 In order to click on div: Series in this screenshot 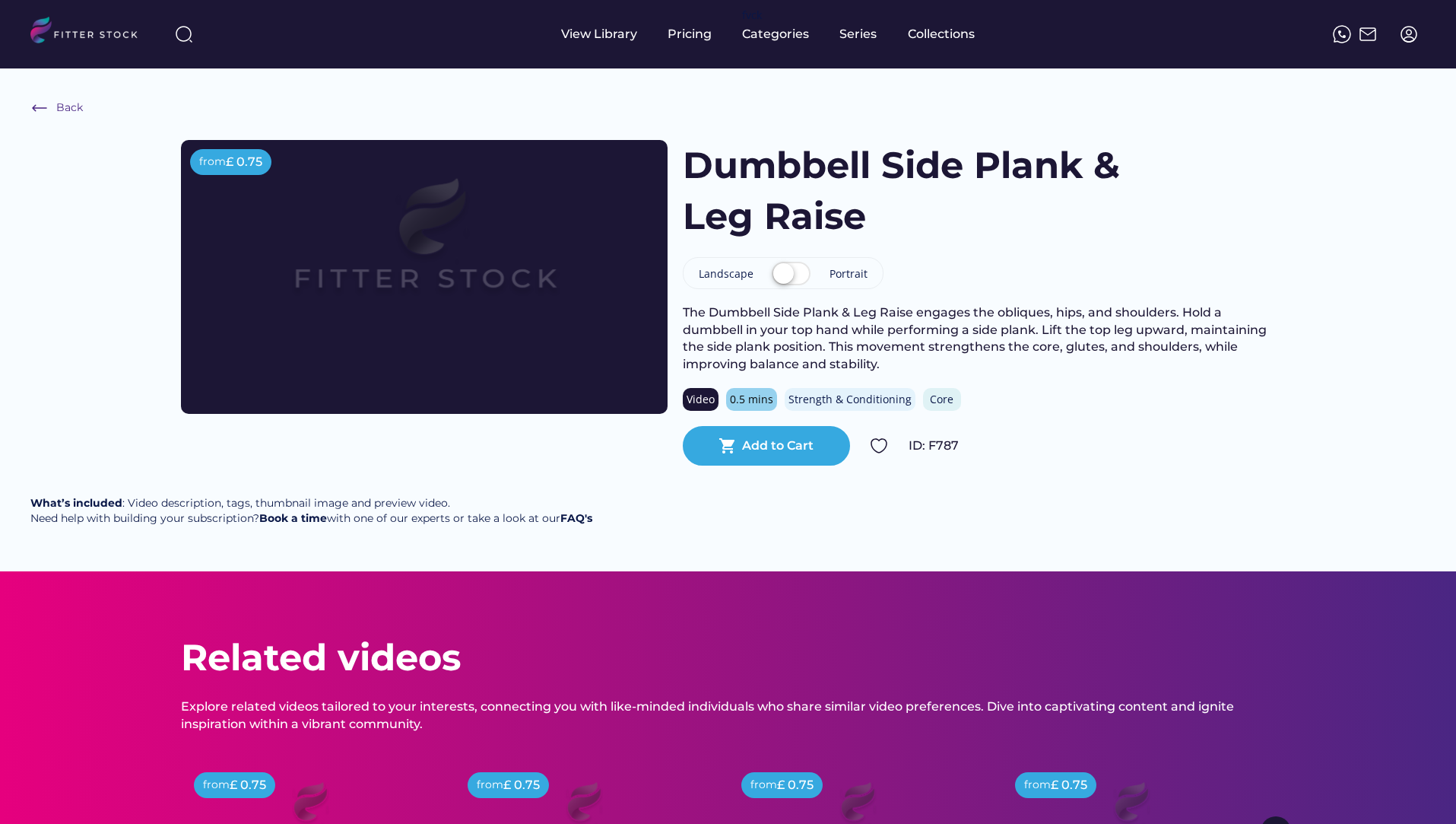, I will do `click(858, 34)`.